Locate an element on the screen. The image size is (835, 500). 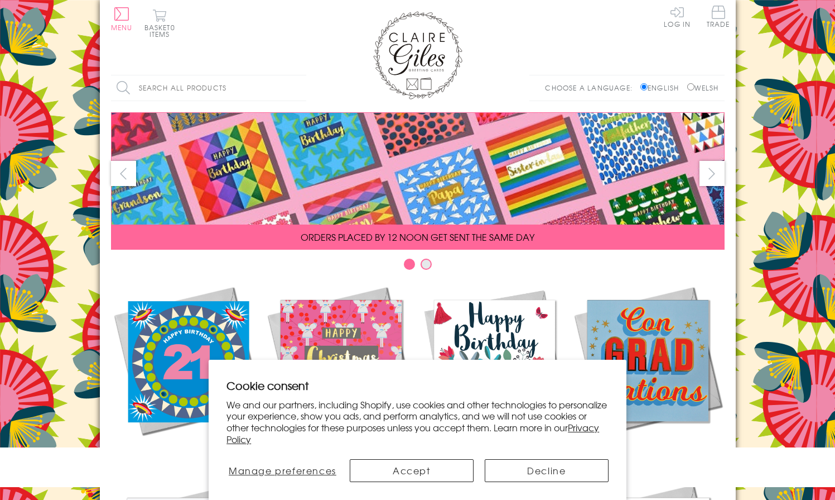
button: Menu is located at coordinates (122, 19).